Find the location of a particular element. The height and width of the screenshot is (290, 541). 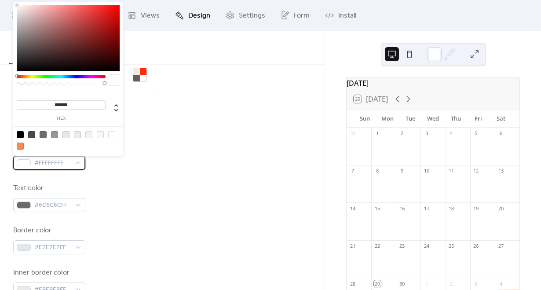

div: rgb(248, 248, 248) is located at coordinates (100, 135).